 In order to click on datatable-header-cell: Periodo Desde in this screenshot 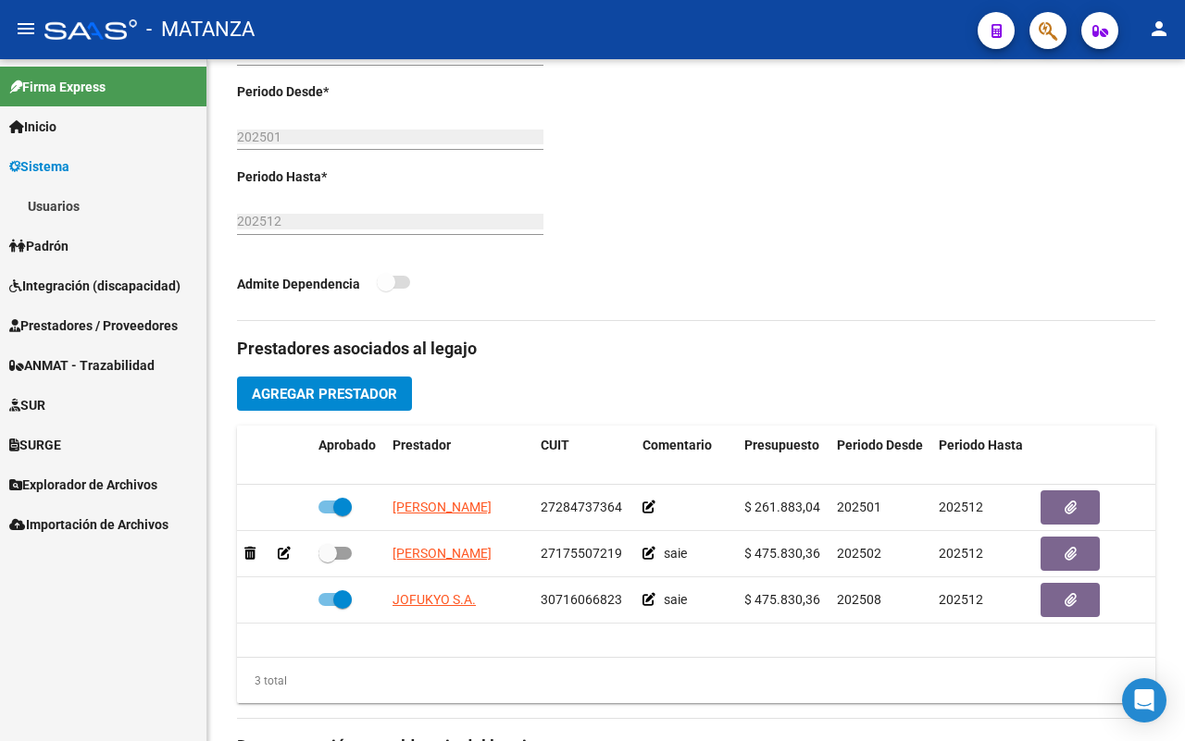, I will do `click(880, 456)`.